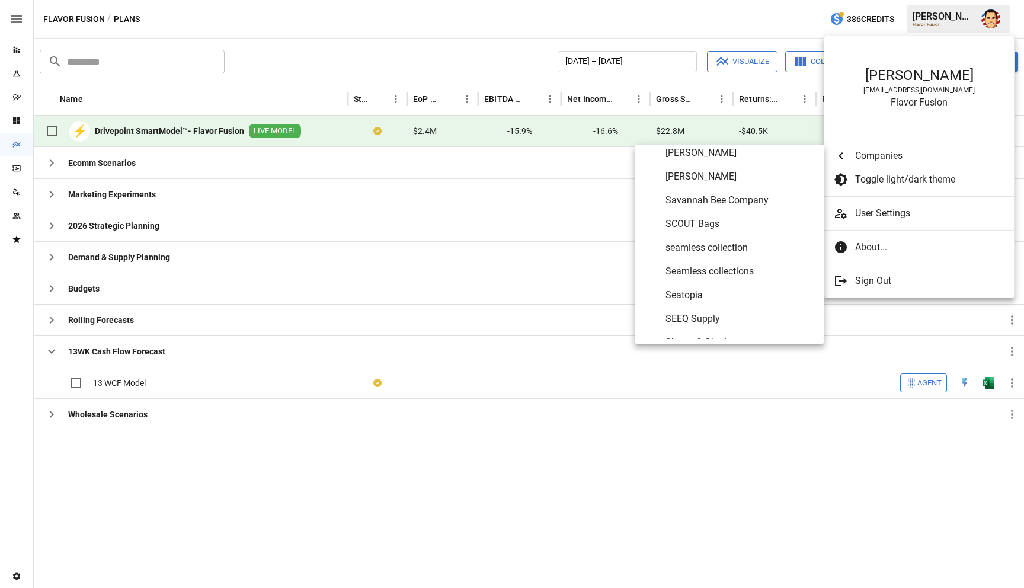  I want to click on span: Sign Out, so click(930, 281).